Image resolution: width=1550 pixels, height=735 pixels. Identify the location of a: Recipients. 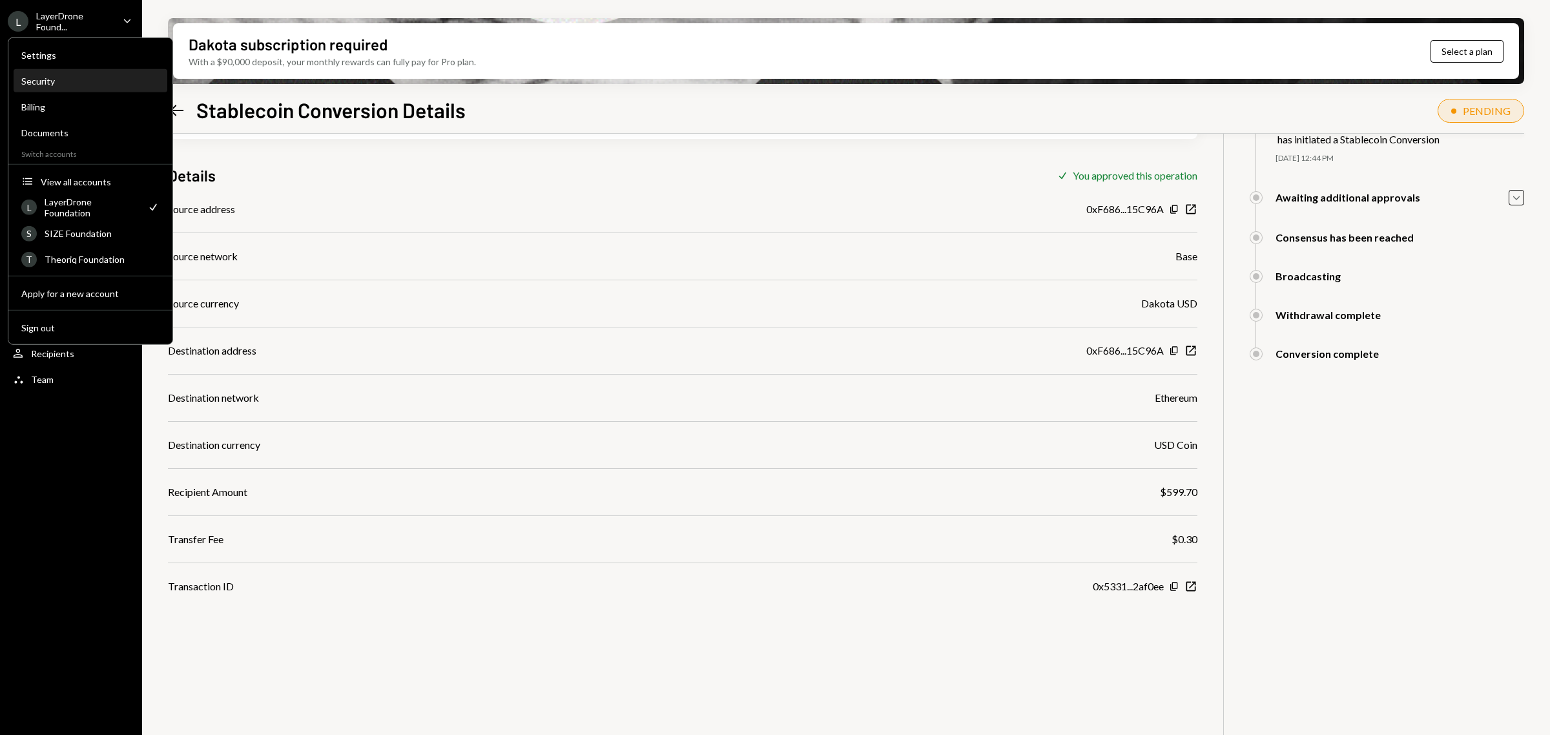
(71, 353).